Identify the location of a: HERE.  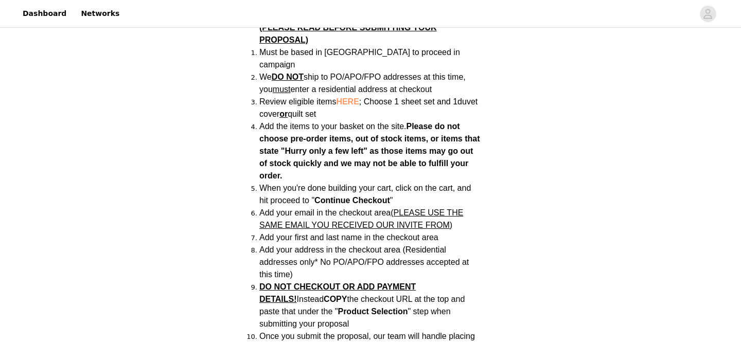
(347, 101).